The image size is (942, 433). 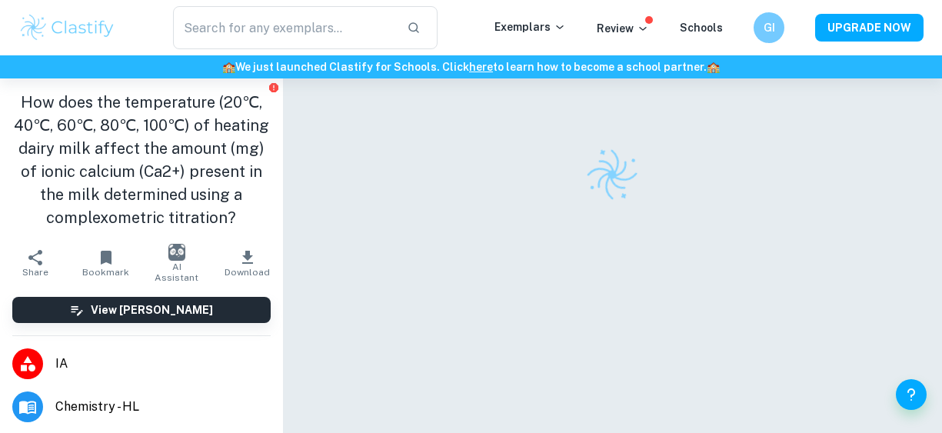 What do you see at coordinates (912, 395) in the screenshot?
I see `button: Help and Feedback` at bounding box center [912, 395].